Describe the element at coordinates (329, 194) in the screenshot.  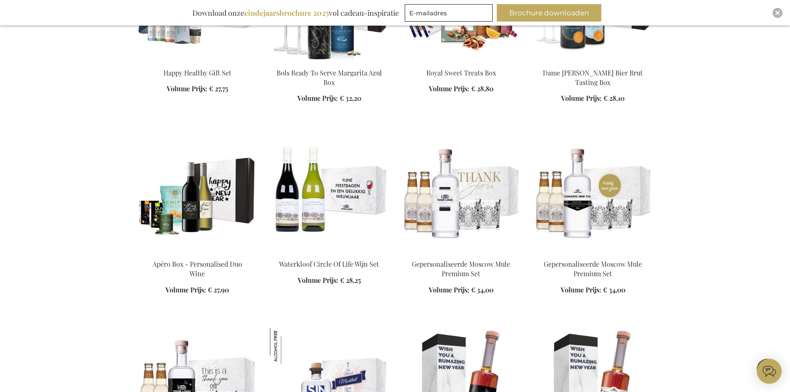
I see `img: Waterkloof Circle Of Life Wijn Set` at that location.